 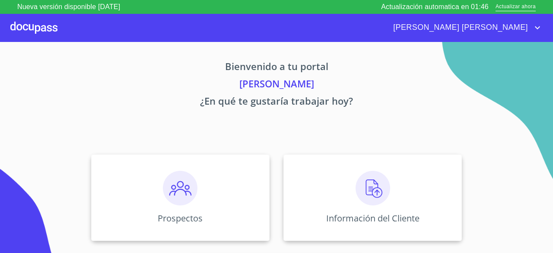 I want to click on button: account of current user, so click(x=465, y=28).